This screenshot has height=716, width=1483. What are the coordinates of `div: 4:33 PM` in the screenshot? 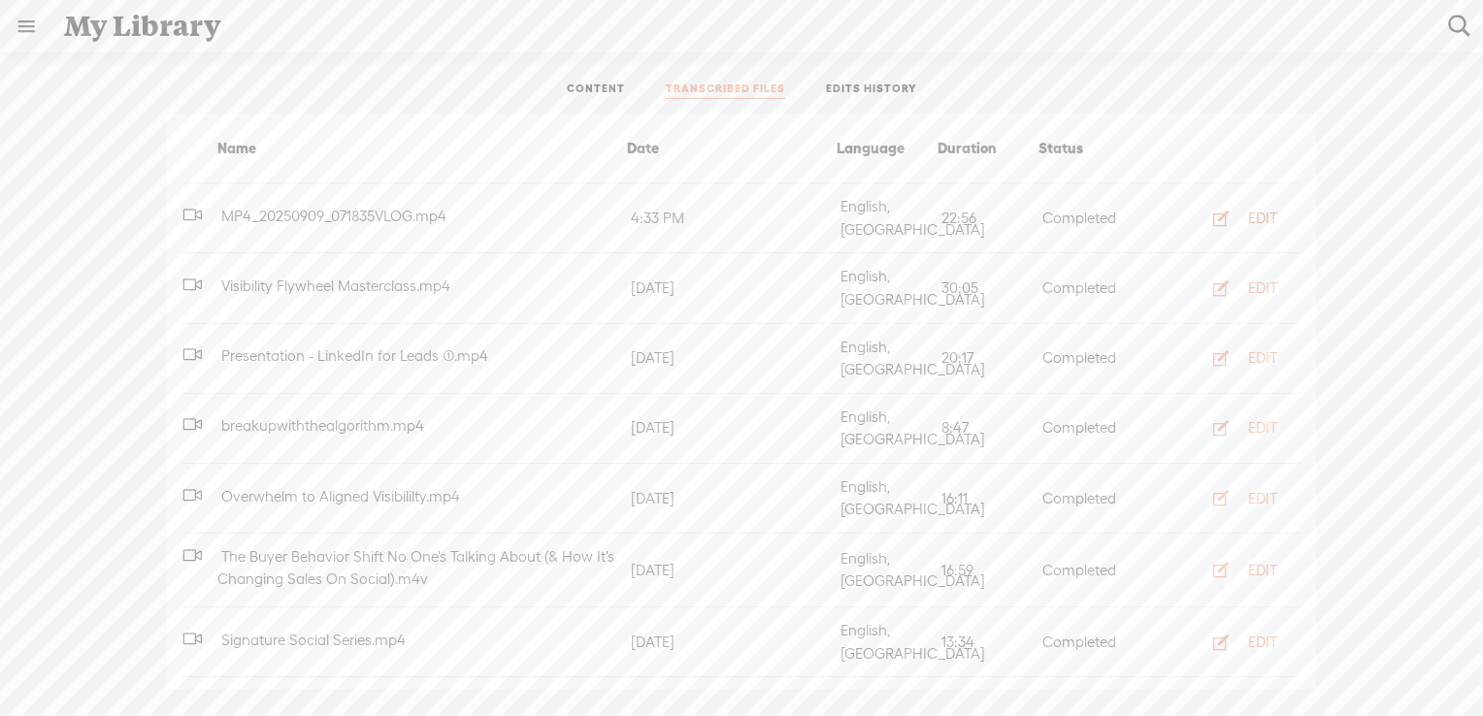 It's located at (732, 218).